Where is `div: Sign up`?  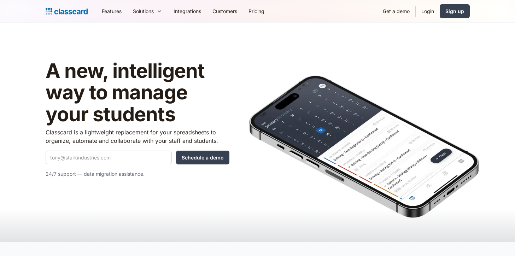
div: Sign up is located at coordinates (455, 11).